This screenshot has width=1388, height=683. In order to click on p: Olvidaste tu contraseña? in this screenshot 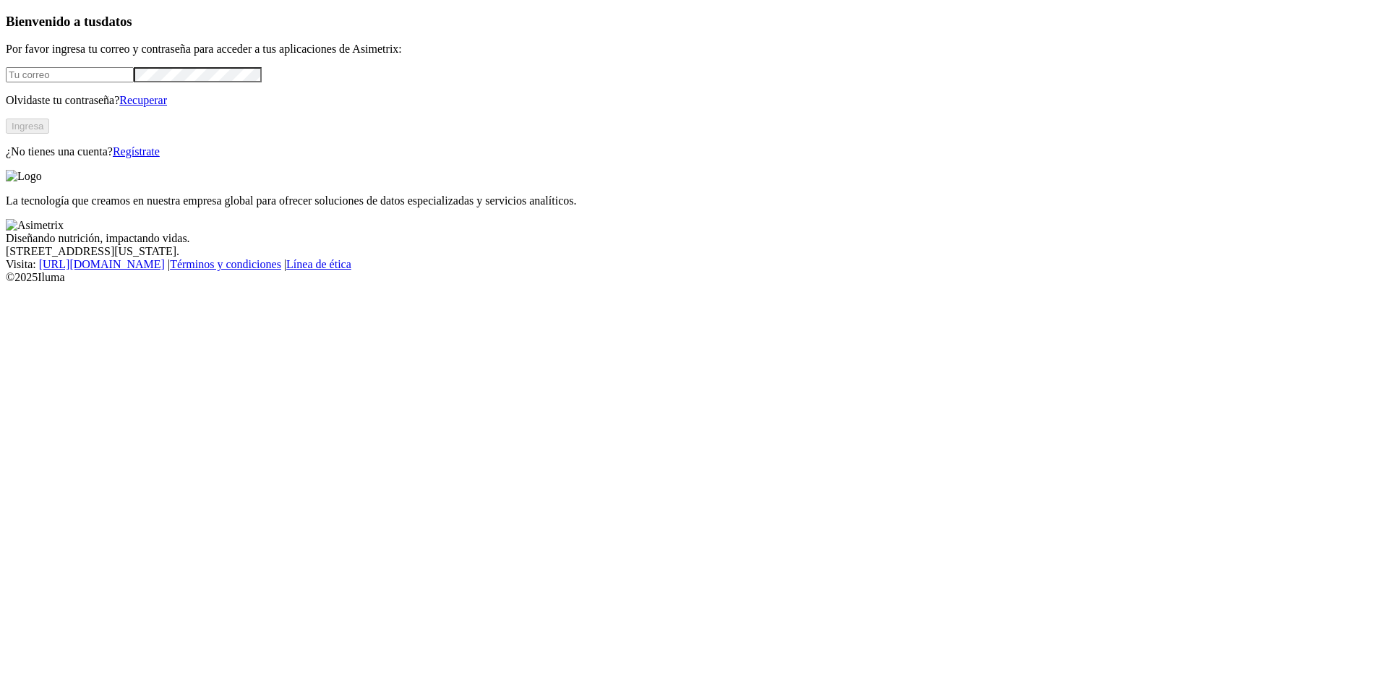, I will do `click(694, 101)`.